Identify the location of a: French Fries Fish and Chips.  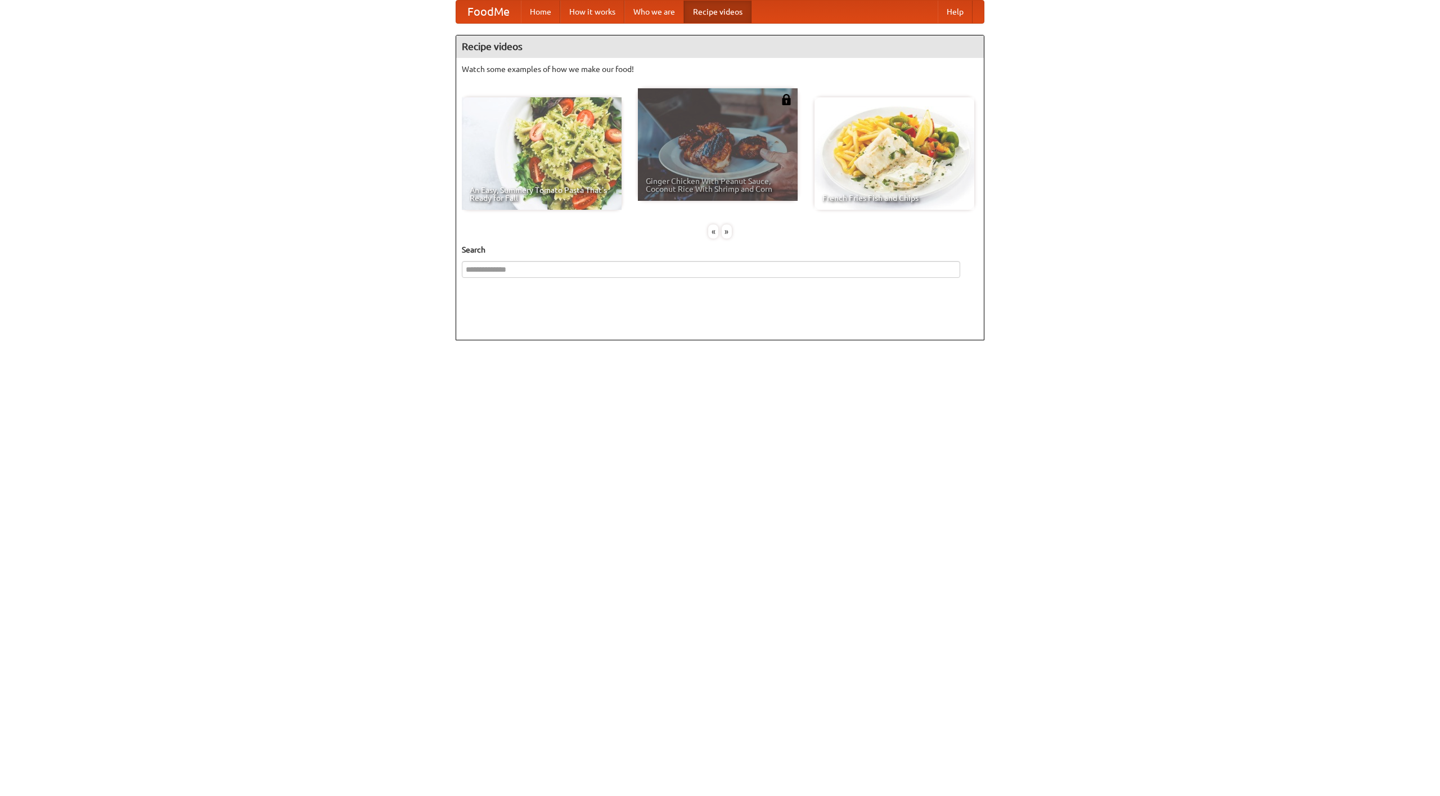
(894, 154).